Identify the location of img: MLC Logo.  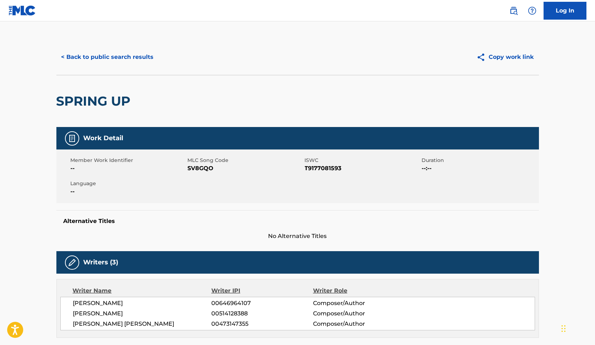
(22, 10).